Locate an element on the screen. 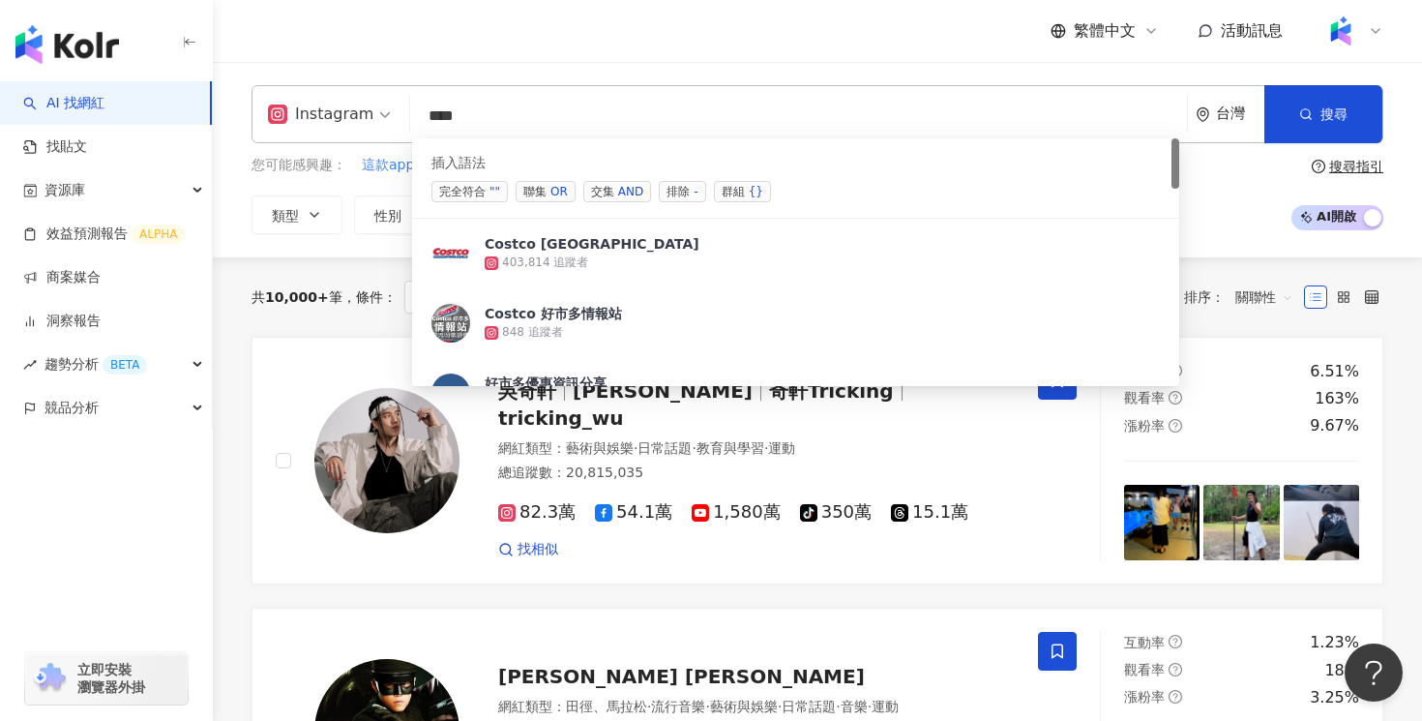 This screenshot has height=721, width=1422. span: 350萬 is located at coordinates (836, 512).